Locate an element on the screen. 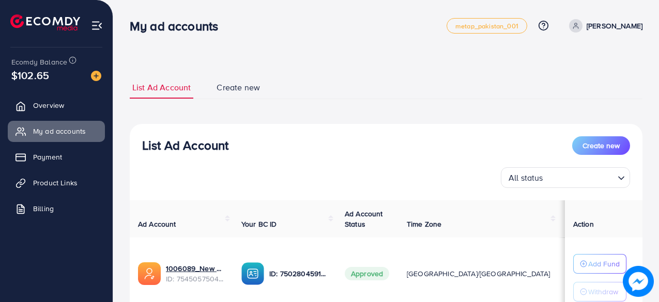  a: metap_pakistan_001 is located at coordinates (487, 26).